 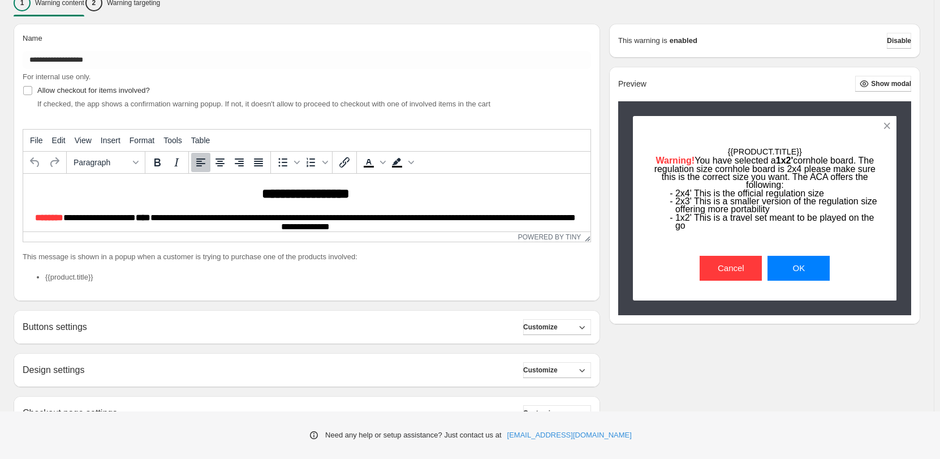 I want to click on div: Bullet list, so click(x=287, y=162).